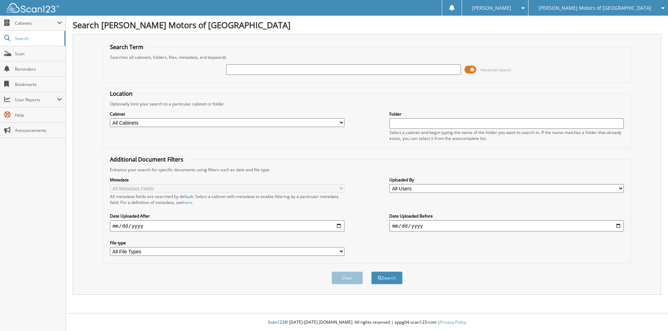 This screenshot has height=331, width=668. Describe the element at coordinates (127, 47) in the screenshot. I see `legend: Search Term` at that location.